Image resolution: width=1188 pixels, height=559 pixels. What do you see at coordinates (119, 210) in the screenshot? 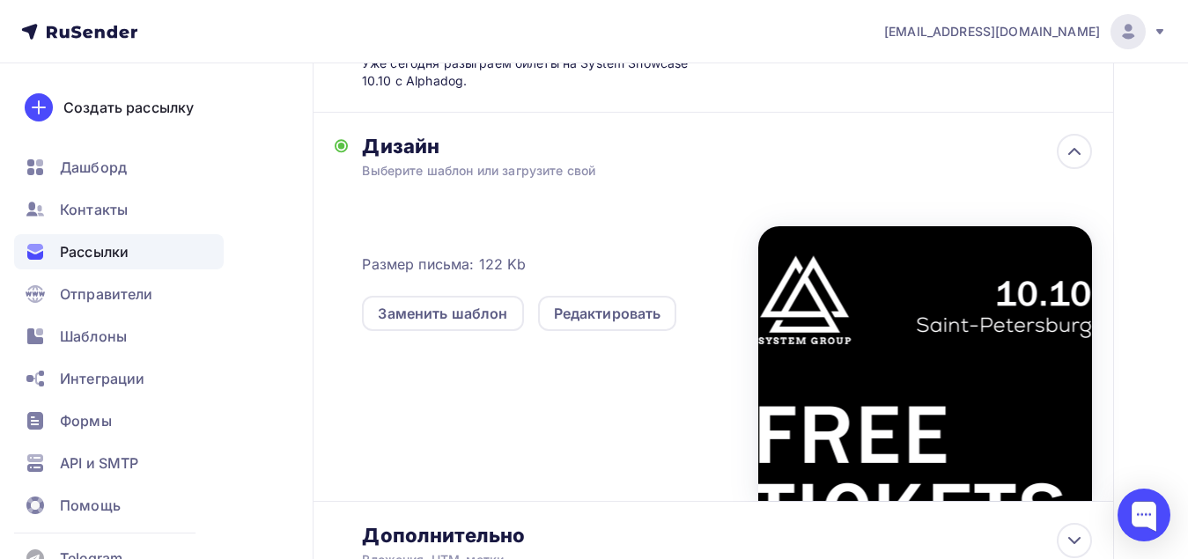
I see `a: Контакты` at bounding box center [119, 210].